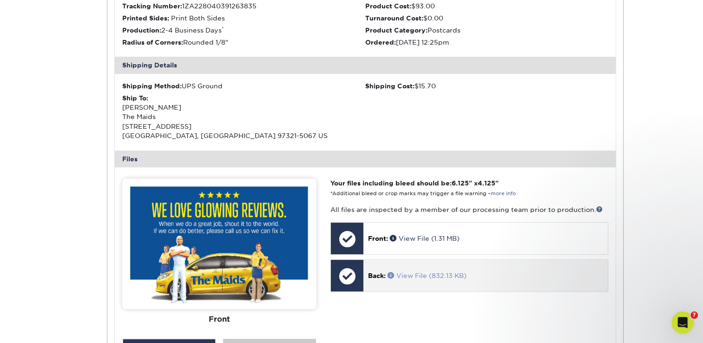 The width and height of the screenshot is (703, 343). Describe the element at coordinates (198, 18) in the screenshot. I see `span: Print Both Sides` at that location.